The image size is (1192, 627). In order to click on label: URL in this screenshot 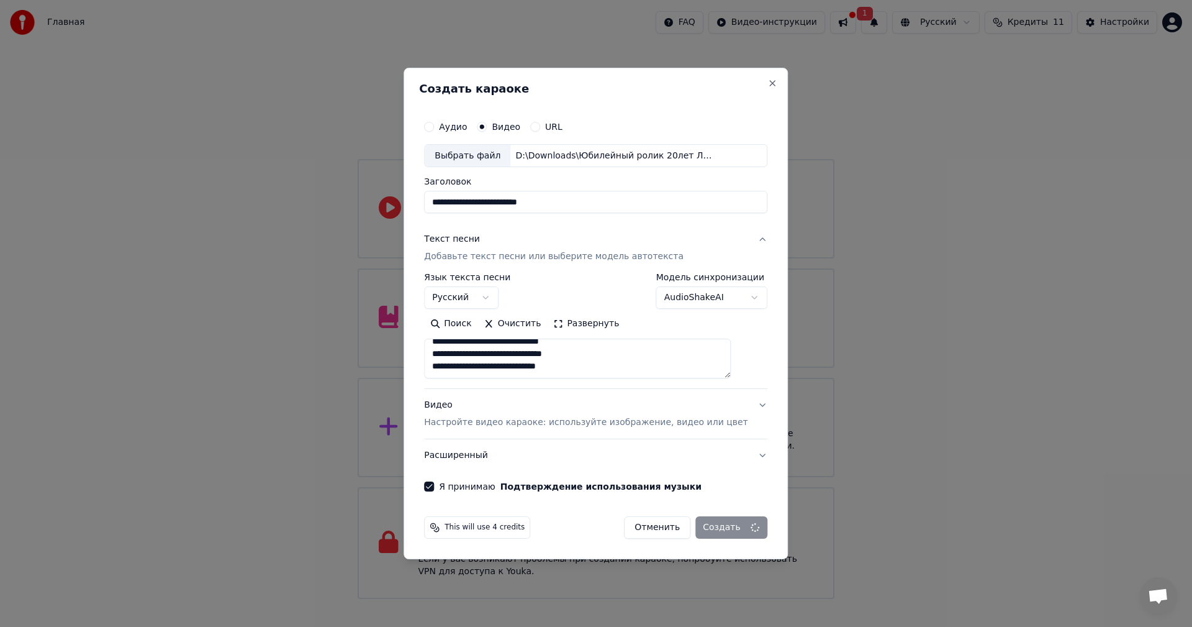, I will do `click(554, 127)`.